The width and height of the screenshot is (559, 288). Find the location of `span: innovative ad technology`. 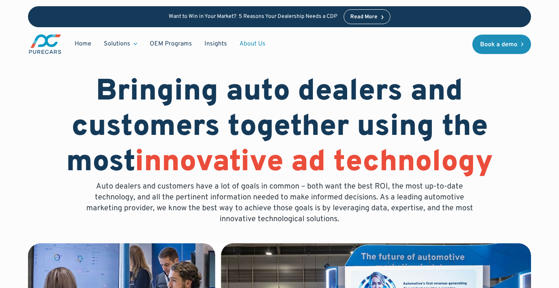

span: innovative ad technology is located at coordinates (314, 163).